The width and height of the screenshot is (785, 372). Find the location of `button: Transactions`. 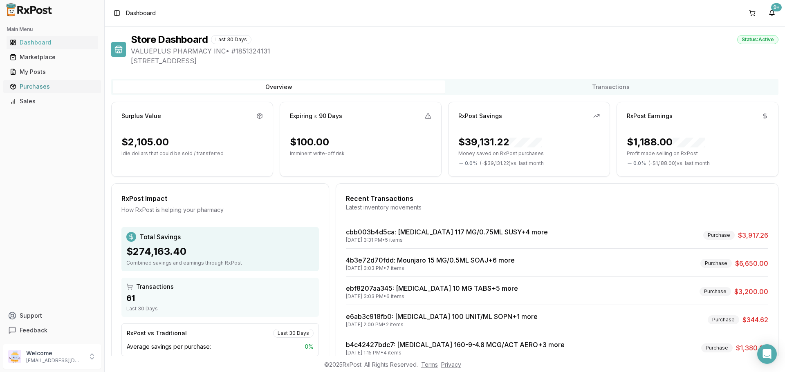

button: Transactions is located at coordinates (611, 87).